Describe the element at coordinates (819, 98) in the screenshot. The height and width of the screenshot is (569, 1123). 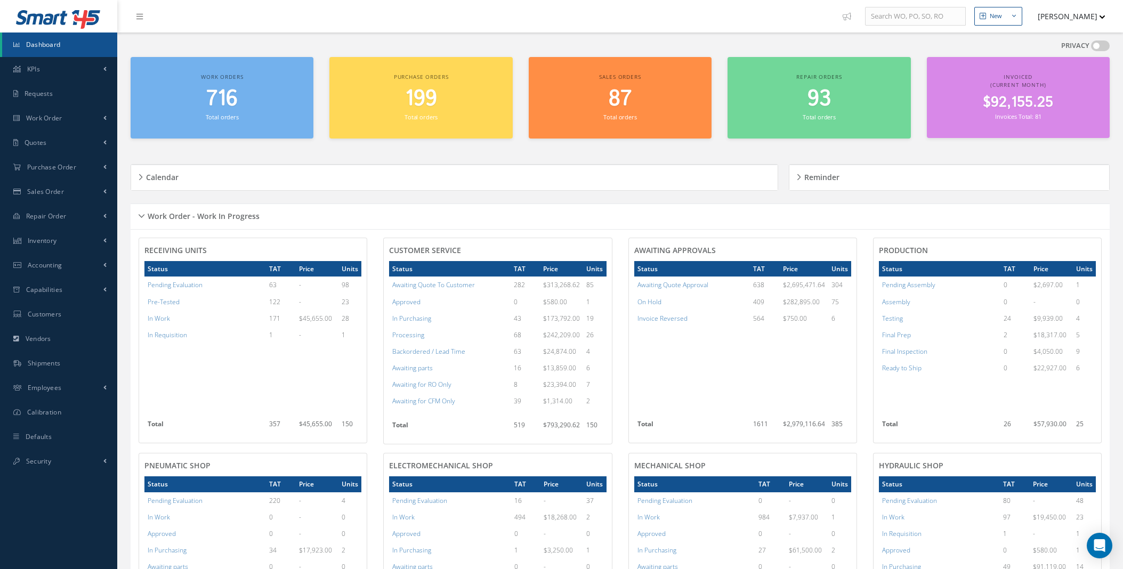
I see `a: Repair orders 93 Total orders` at that location.